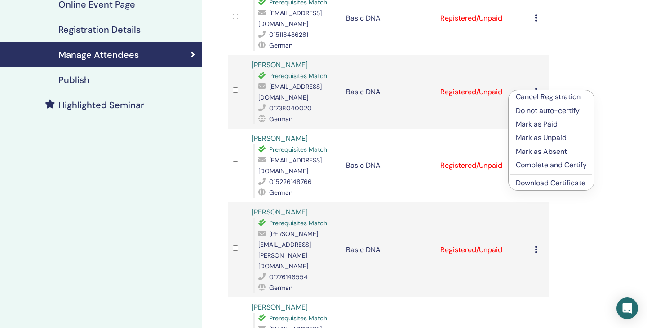 The width and height of the screenshot is (647, 328). I want to click on p: Mark as Paid, so click(551, 124).